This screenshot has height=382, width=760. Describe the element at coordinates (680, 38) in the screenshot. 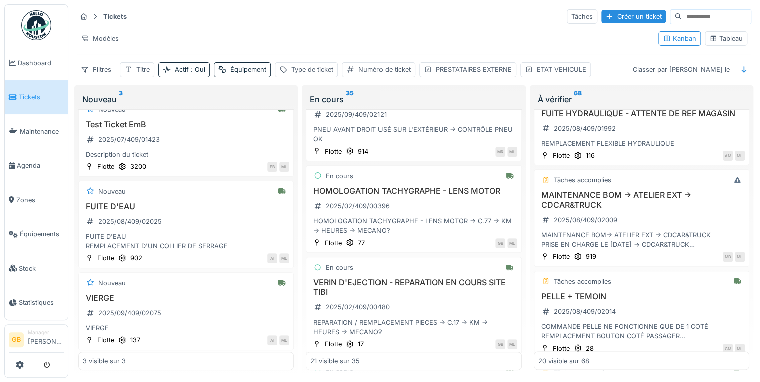

I see `div: Kanban` at that location.